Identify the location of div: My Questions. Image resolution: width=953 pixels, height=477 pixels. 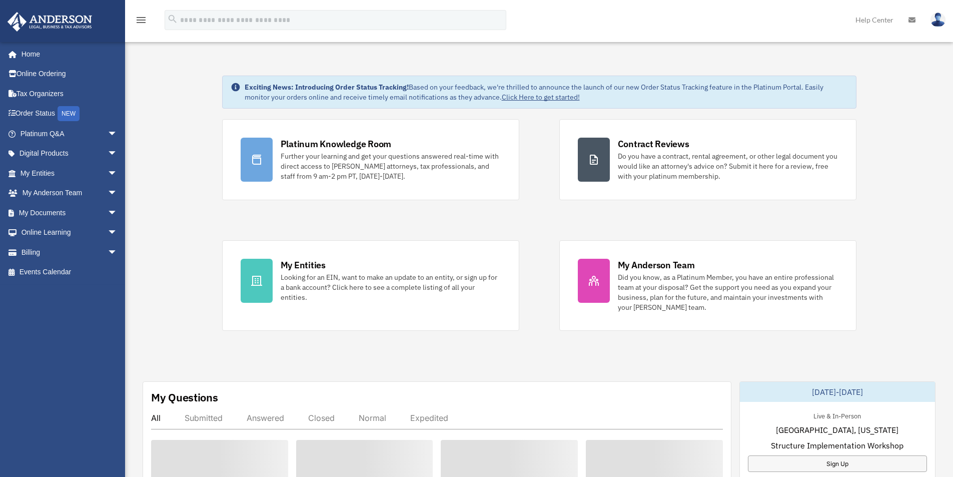
(185, 397).